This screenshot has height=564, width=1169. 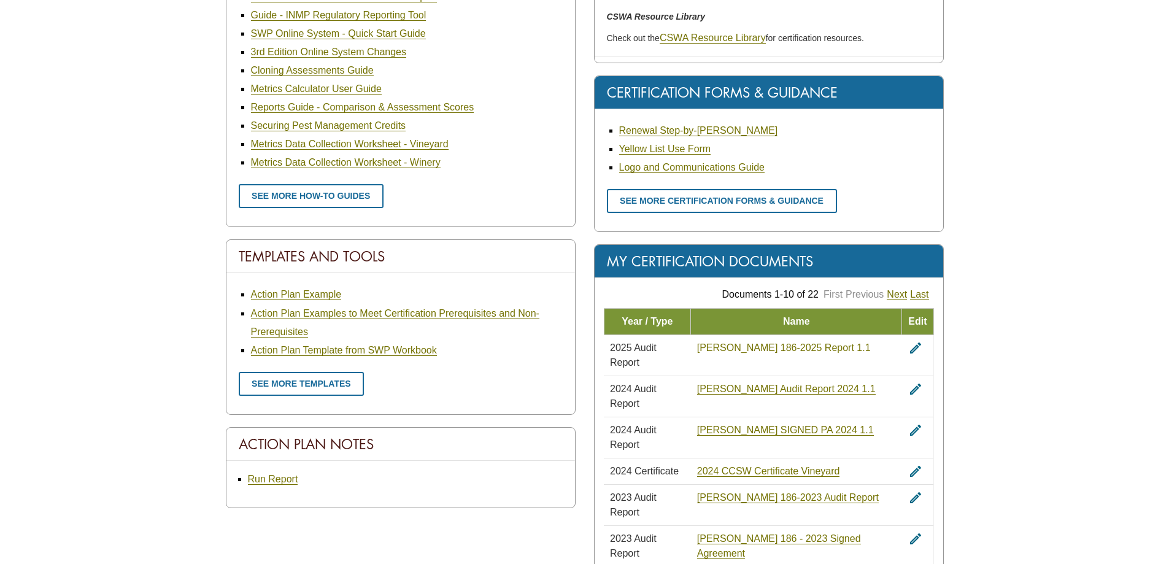 What do you see at coordinates (769, 261) in the screenshot?
I see `div: My Certification Documents` at bounding box center [769, 261].